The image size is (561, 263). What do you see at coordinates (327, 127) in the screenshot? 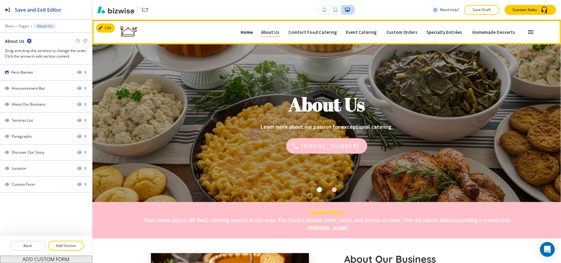
I see `h3: Learn more about our passion for exceptional catering.` at bounding box center [327, 127].